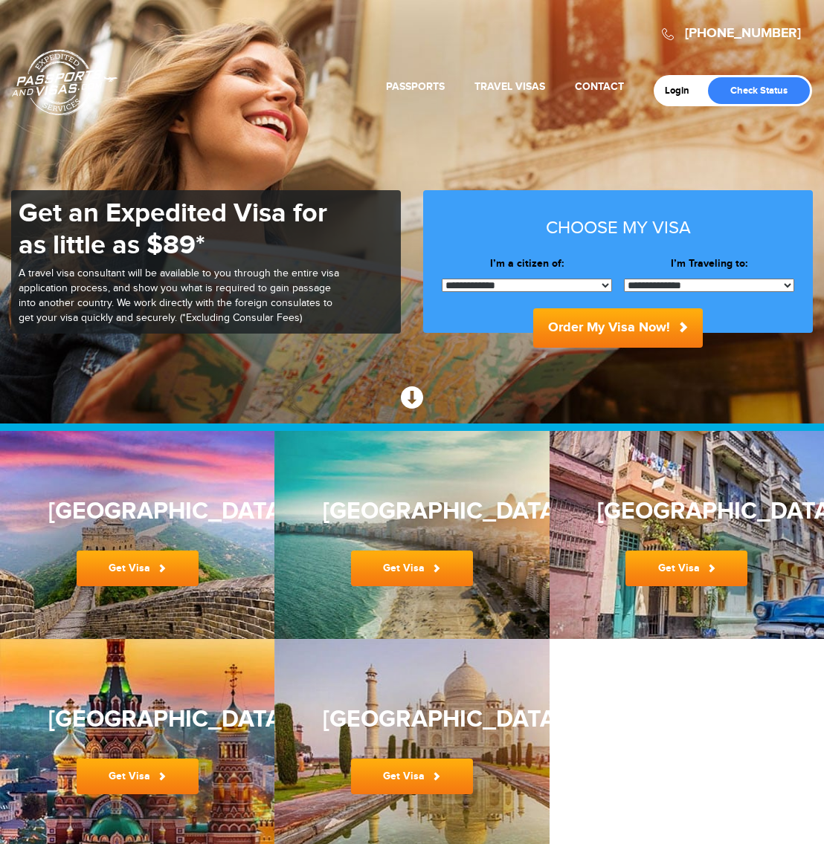 This screenshot has height=844, width=824. What do you see at coordinates (415, 86) in the screenshot?
I see `a: Passports` at bounding box center [415, 86].